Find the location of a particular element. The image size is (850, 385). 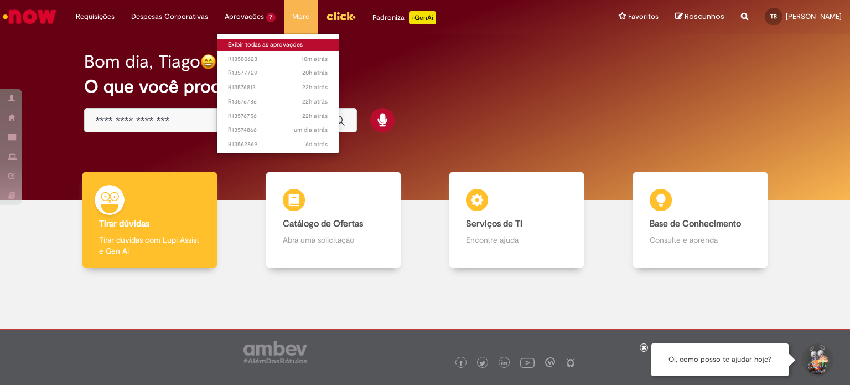

img: logo_footer_linkedin.png is located at coordinates (504, 363).